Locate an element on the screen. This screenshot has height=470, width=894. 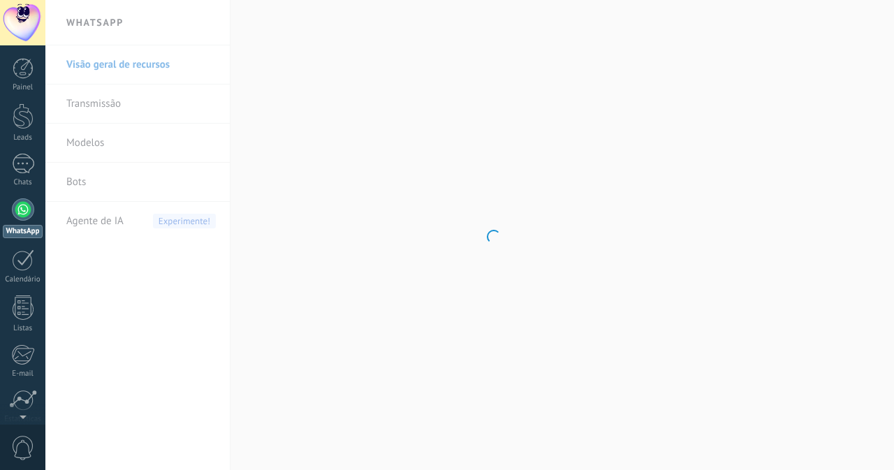
div: Painel is located at coordinates (23, 87).